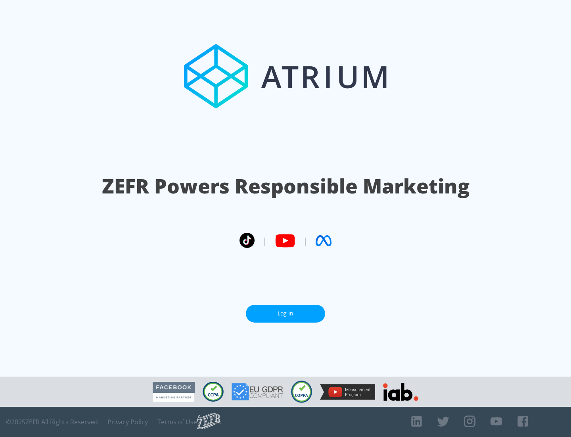 This screenshot has height=437, width=571. Describe the element at coordinates (213, 391) in the screenshot. I see `img: CCPA Compliant` at that location.